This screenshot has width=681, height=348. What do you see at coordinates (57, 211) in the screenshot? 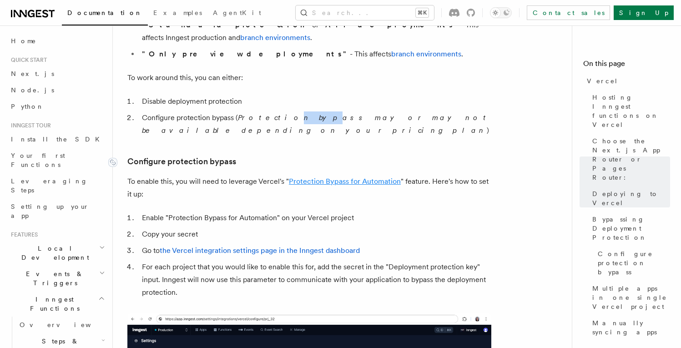
I see `a: Setting up your app` at bounding box center [57, 211].